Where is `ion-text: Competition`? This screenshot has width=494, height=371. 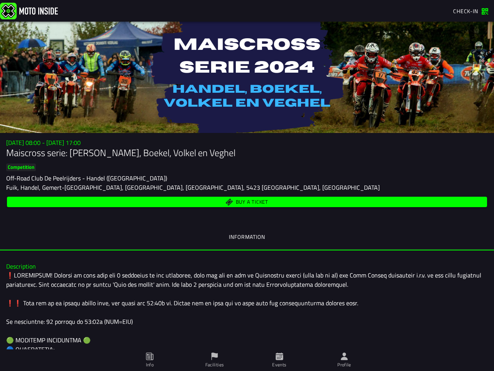 ion-text: Competition is located at coordinates (21, 167).